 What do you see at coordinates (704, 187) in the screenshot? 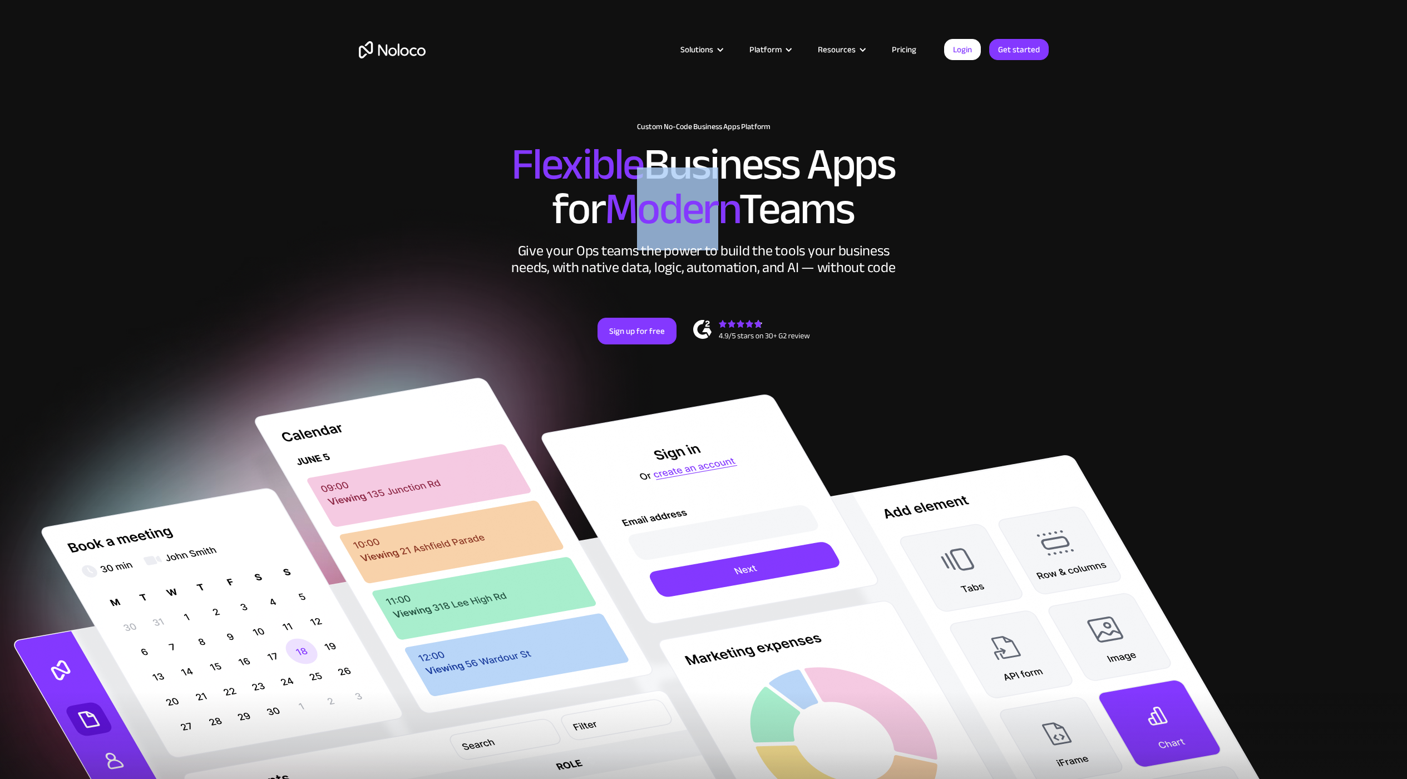
I see `h2: Business Apps for Teams` at bounding box center [704, 187].